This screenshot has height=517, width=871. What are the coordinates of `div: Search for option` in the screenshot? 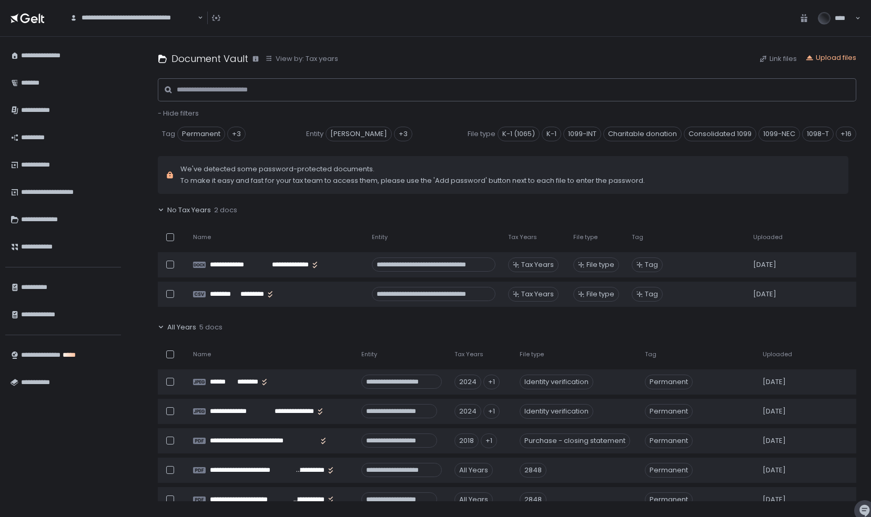 It's located at (133, 18).